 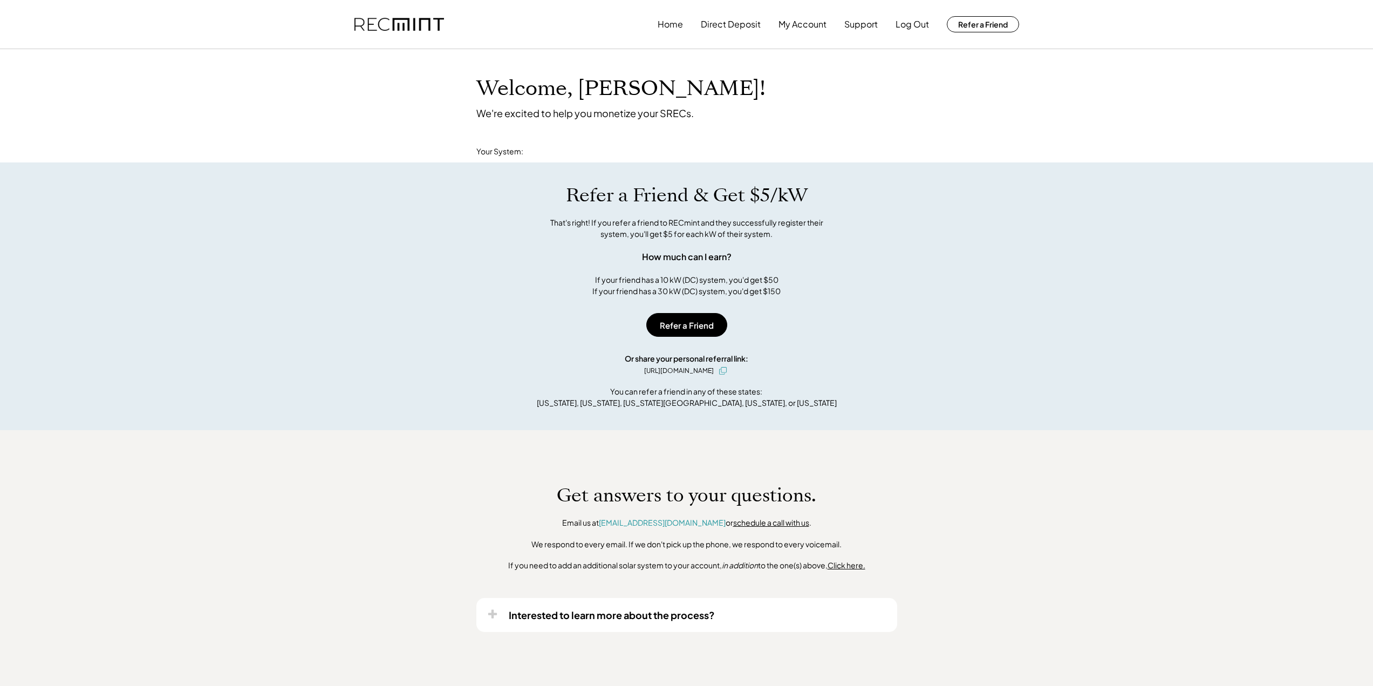 I want to click on div: Or share your personal referral link:, so click(x=686, y=358).